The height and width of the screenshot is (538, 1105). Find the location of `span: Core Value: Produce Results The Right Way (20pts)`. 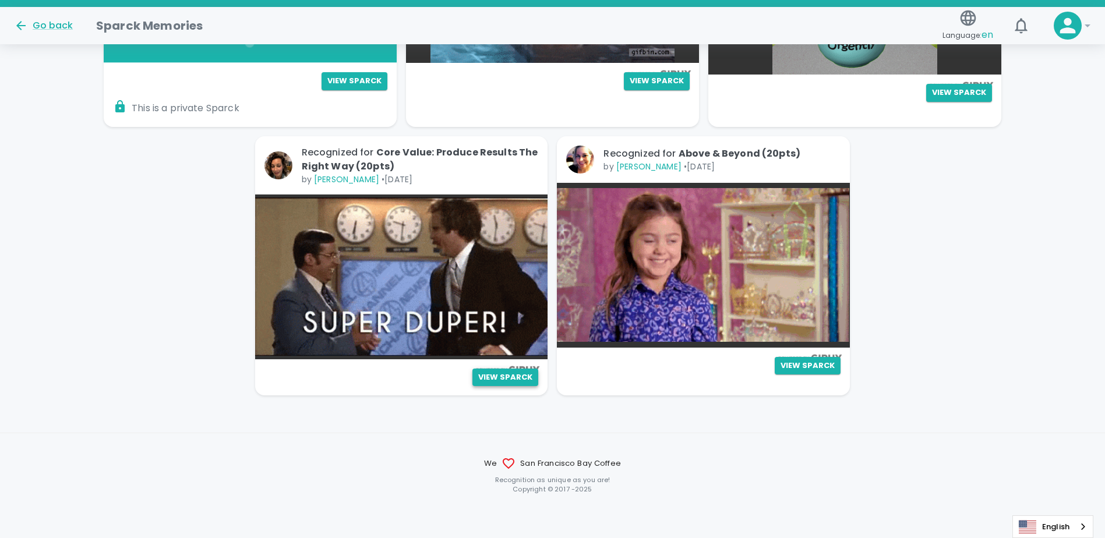

span: Core Value: Produce Results The Right Way (20pts) is located at coordinates (420, 159).